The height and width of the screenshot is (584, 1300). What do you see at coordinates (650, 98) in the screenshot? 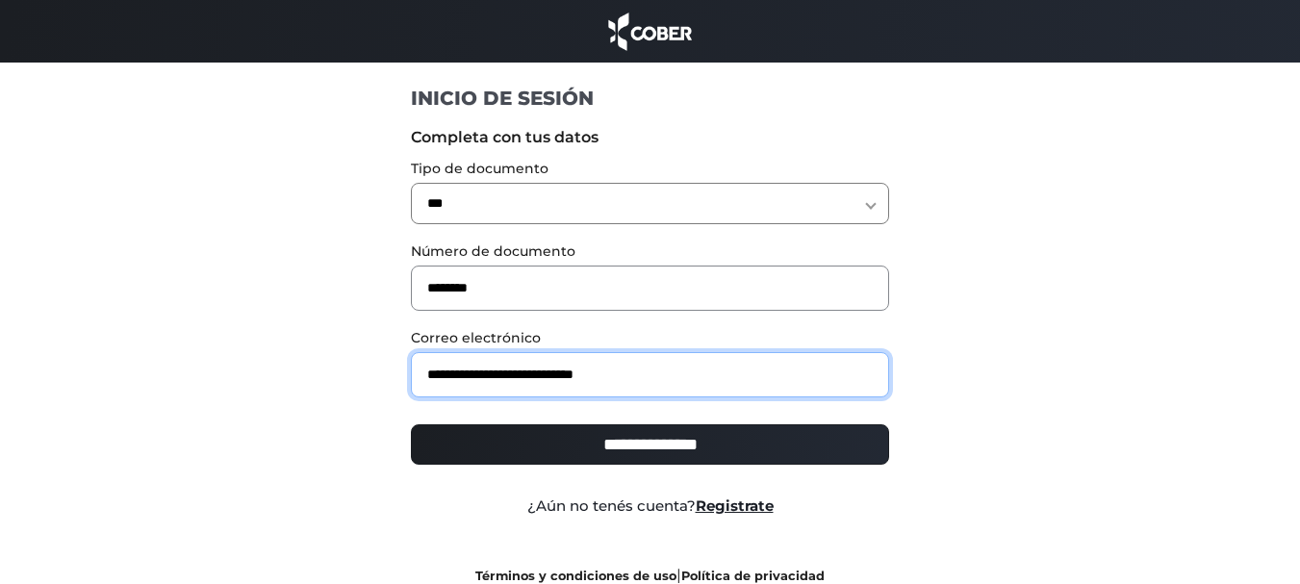
I see `h1: INICIO DE SESIÓN` at bounding box center [650, 98].